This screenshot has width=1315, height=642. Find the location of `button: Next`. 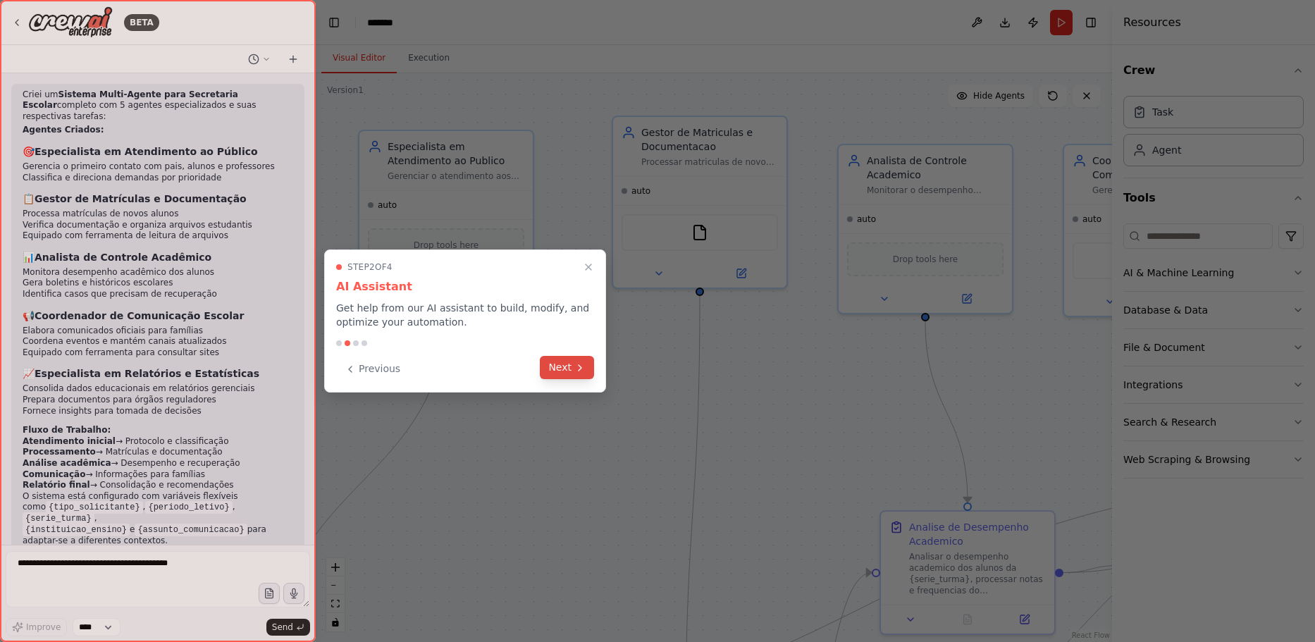

button: Next is located at coordinates (567, 367).